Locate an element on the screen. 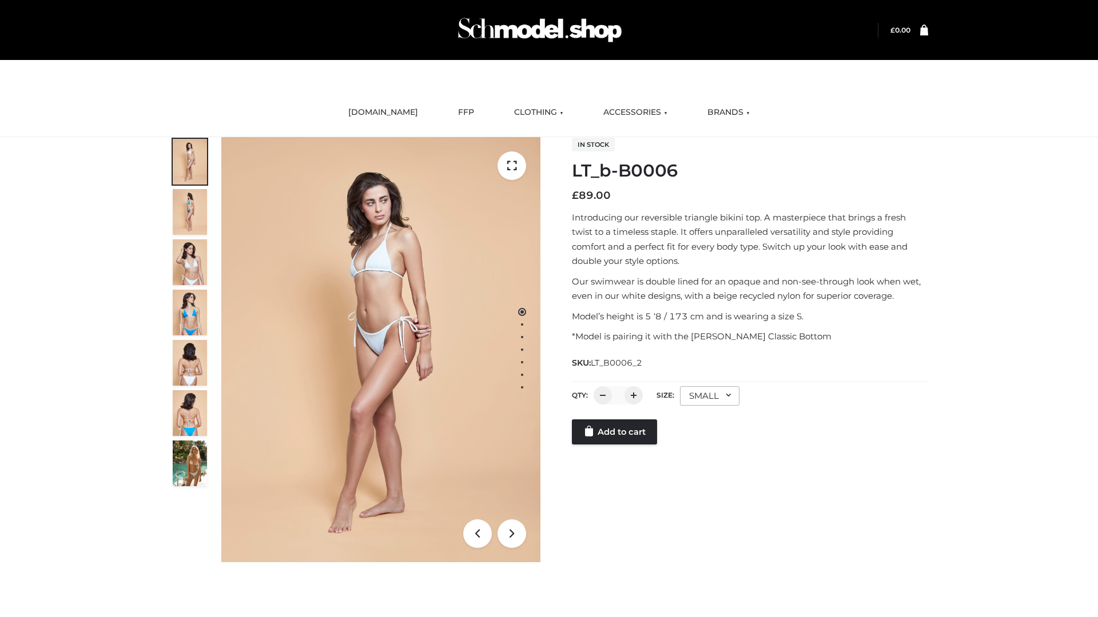 Image resolution: width=1098 pixels, height=617 pixels. p: Our swimwear is double lined for an opaque and non-see-through look when wet, even in our white d... is located at coordinates (749, 289).